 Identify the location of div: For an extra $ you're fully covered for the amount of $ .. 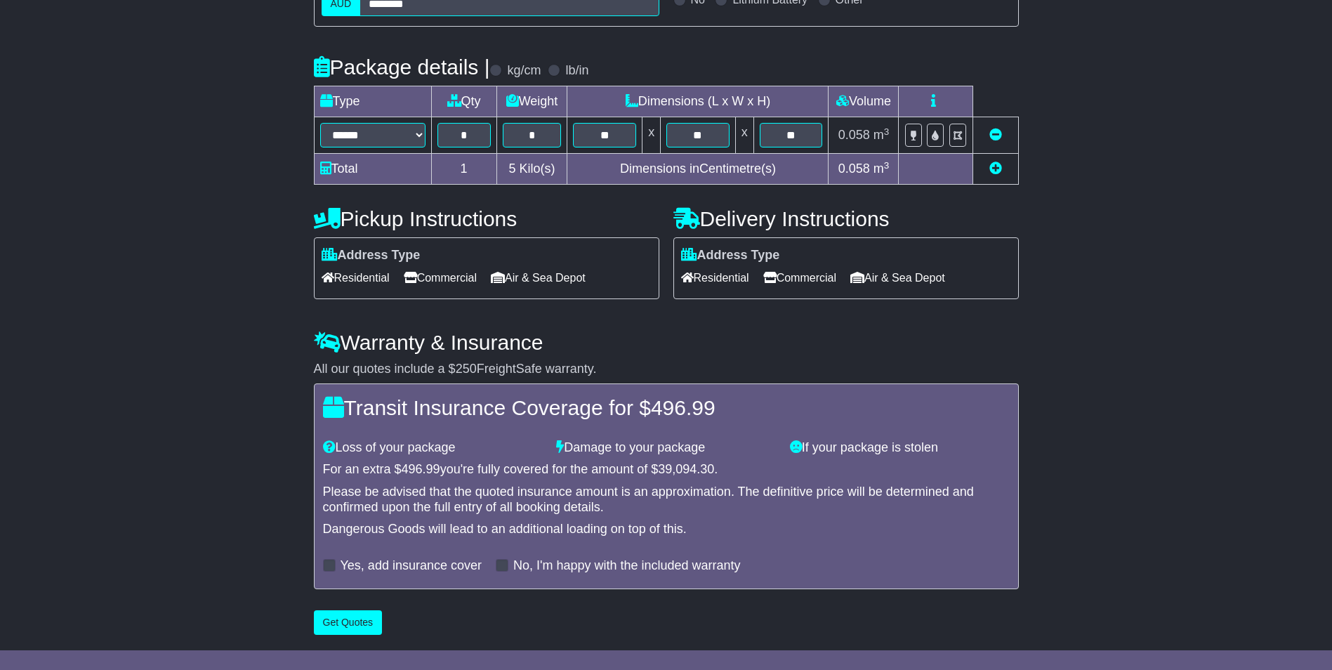
(667, 470).